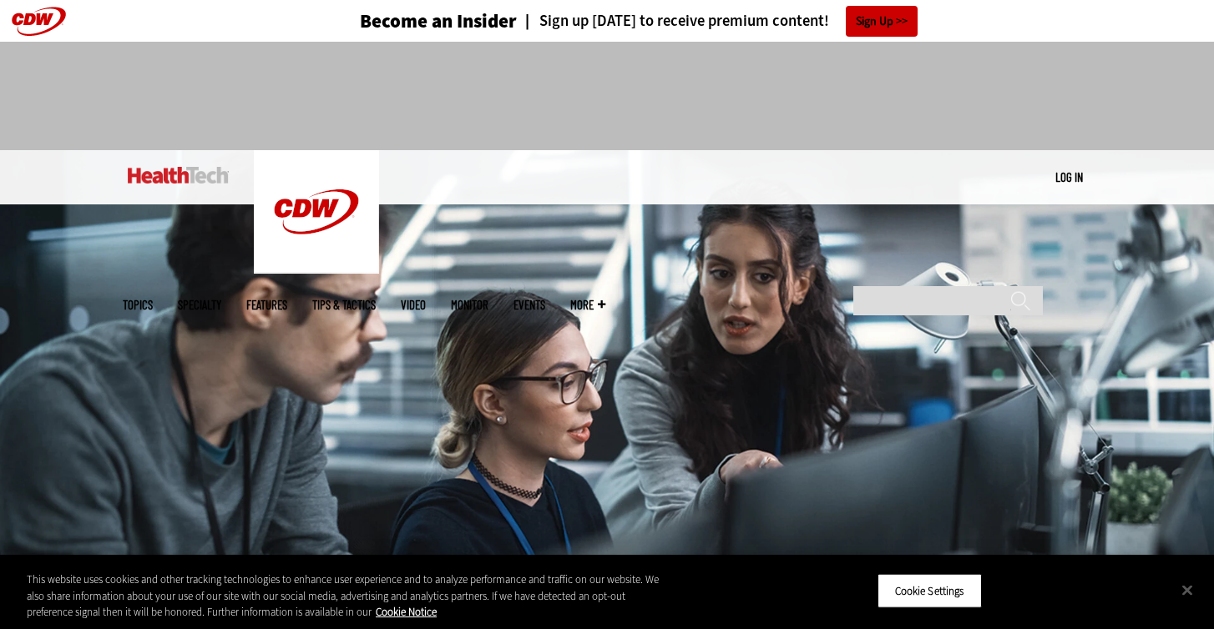 The width and height of the screenshot is (1214, 629). I want to click on a: Tips & Tactics, so click(344, 305).